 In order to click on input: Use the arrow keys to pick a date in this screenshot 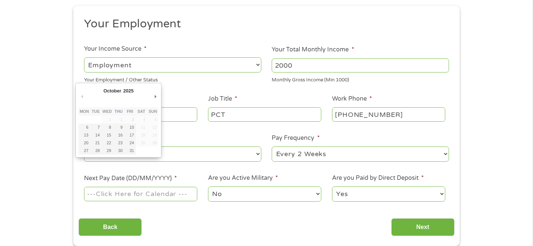, I will do `click(141, 194)`.